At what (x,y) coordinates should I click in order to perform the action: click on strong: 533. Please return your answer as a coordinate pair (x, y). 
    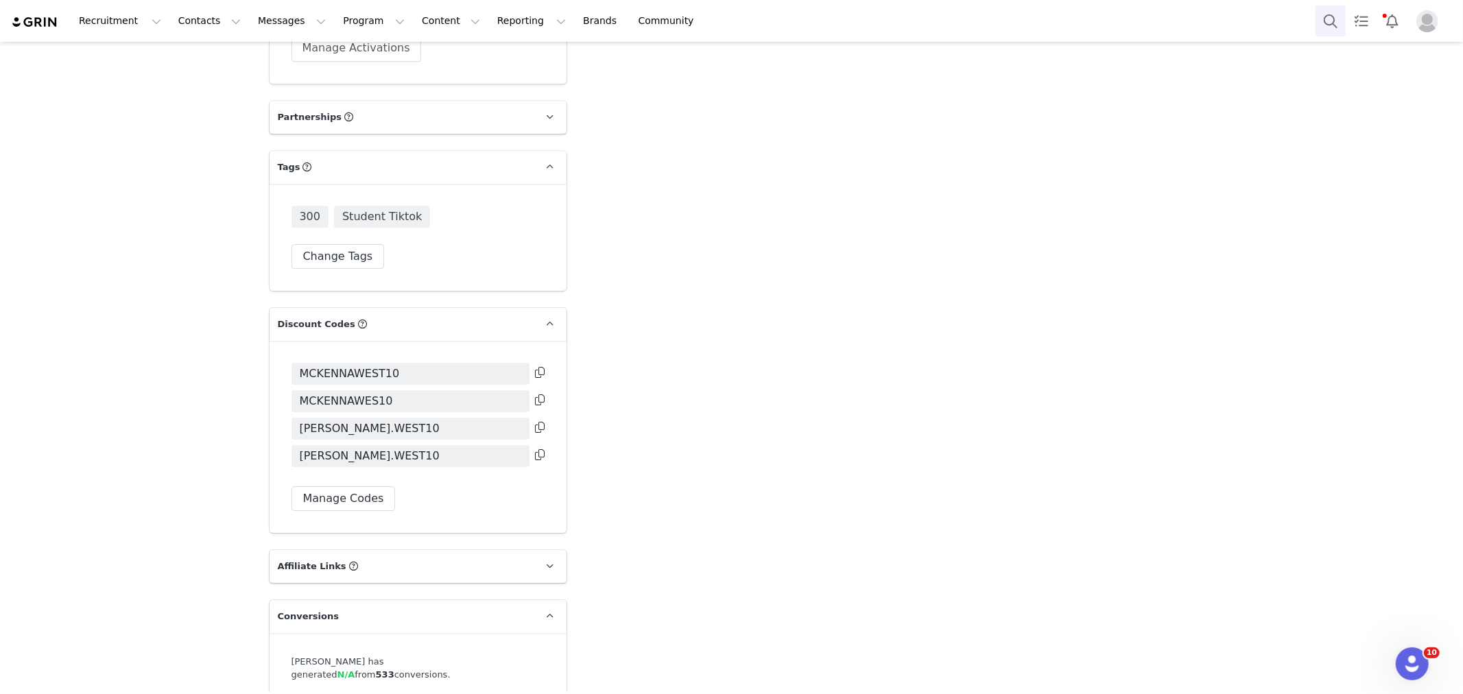
    Looking at the image, I should click on (385, 674).